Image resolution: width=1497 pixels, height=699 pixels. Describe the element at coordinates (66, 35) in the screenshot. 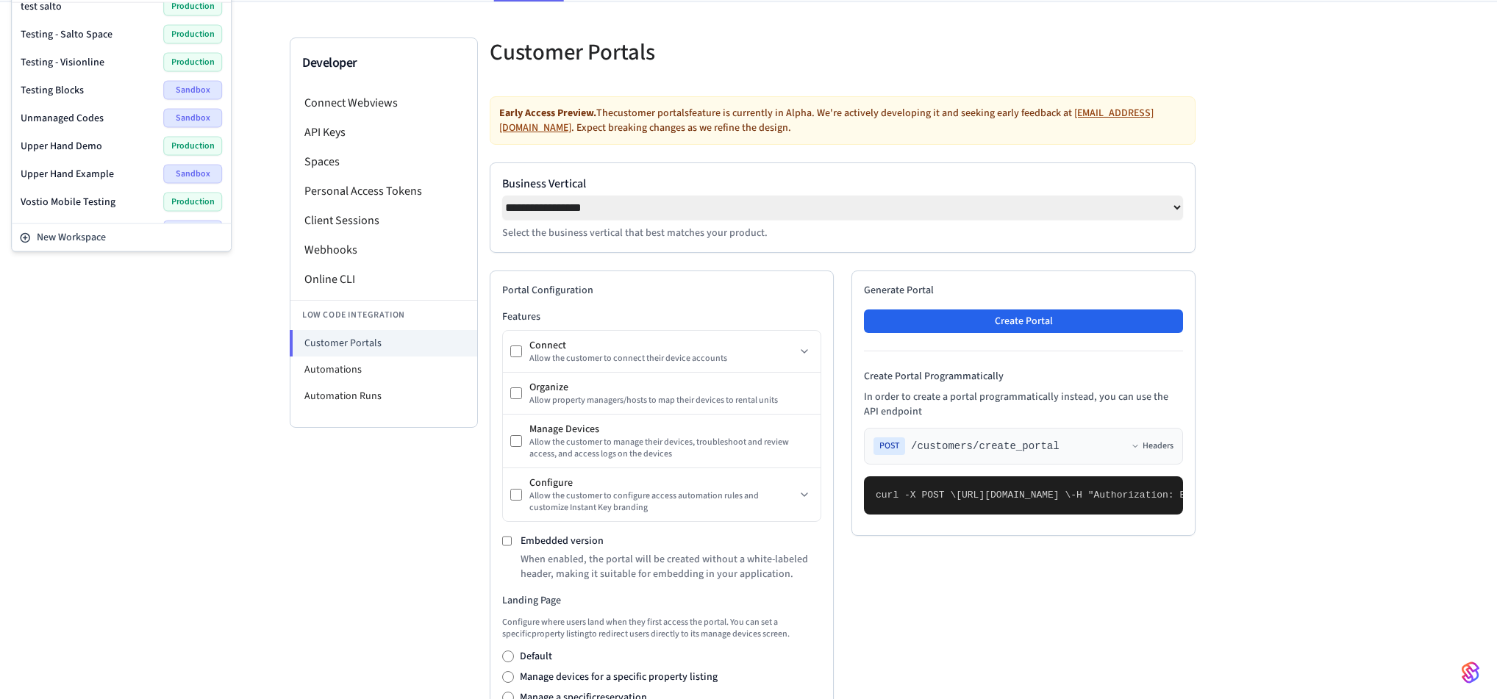

I see `span: Testing - Salto Space` at that location.